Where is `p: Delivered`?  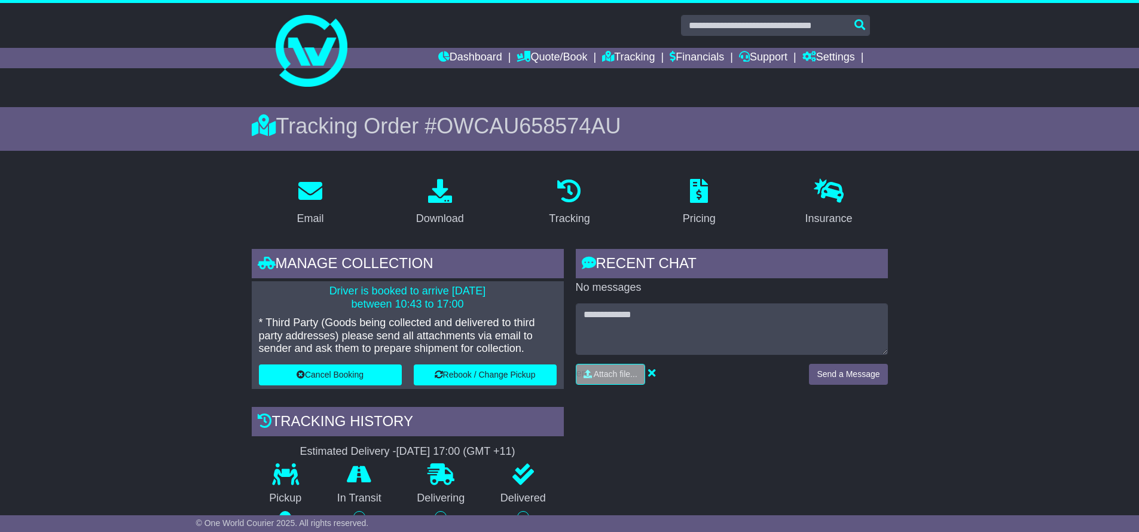 p: Delivered is located at coordinates (523, 498).